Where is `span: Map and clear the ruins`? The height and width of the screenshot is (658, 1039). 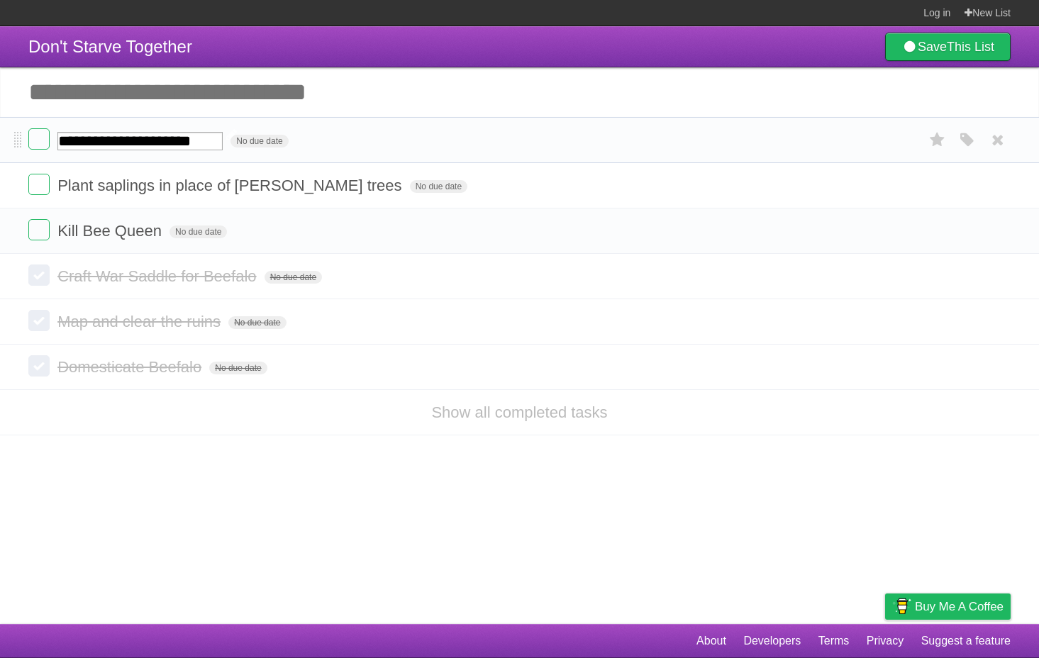
span: Map and clear the ruins is located at coordinates (140, 321).